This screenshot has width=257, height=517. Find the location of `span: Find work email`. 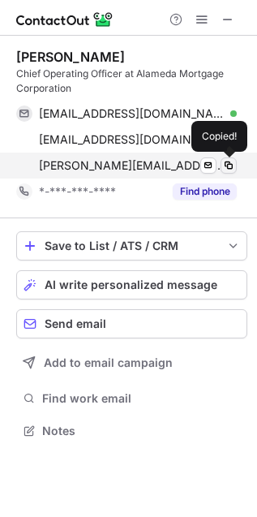

span: Find work email is located at coordinates (141, 399).